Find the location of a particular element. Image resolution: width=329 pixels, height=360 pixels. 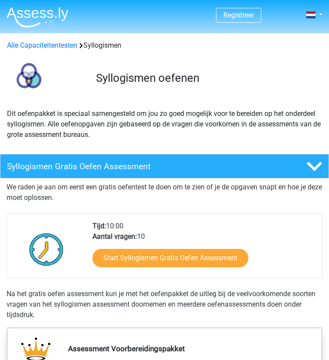

img: syllogismen is located at coordinates (29, 80).